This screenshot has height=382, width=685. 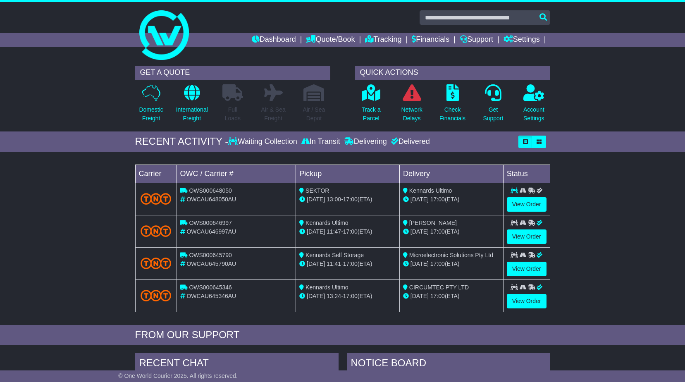 What do you see at coordinates (383, 40) in the screenshot?
I see `a: Tracking` at bounding box center [383, 40].